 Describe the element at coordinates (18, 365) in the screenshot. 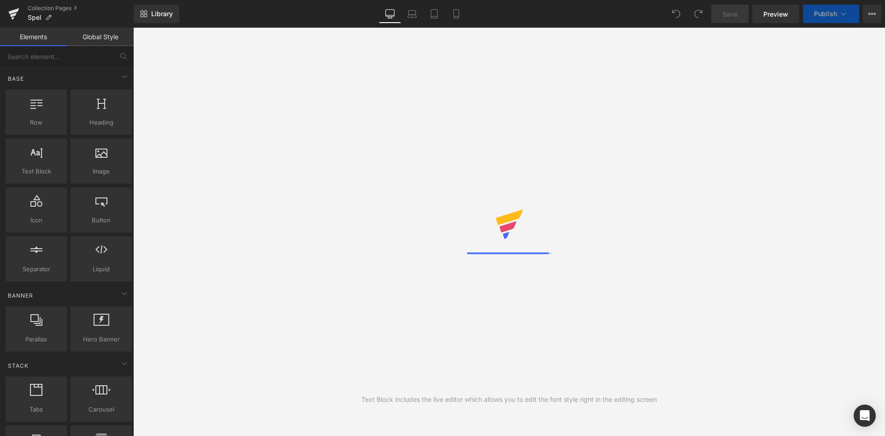

I see `span: Stack` at that location.